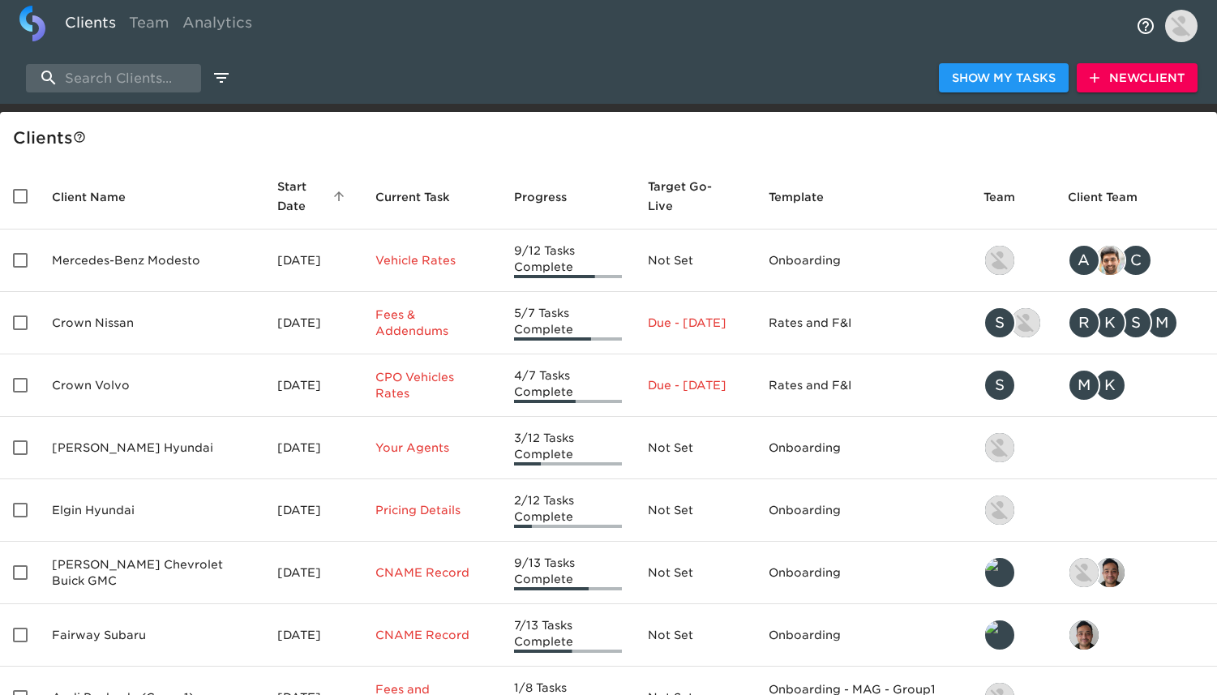  Describe the element at coordinates (1135, 260) in the screenshot. I see `div: C` at that location.